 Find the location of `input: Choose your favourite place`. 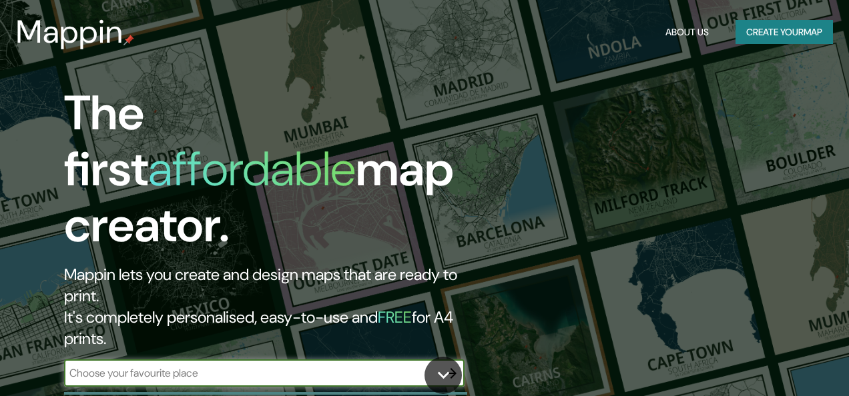

input: Choose your favourite place is located at coordinates (251, 373).